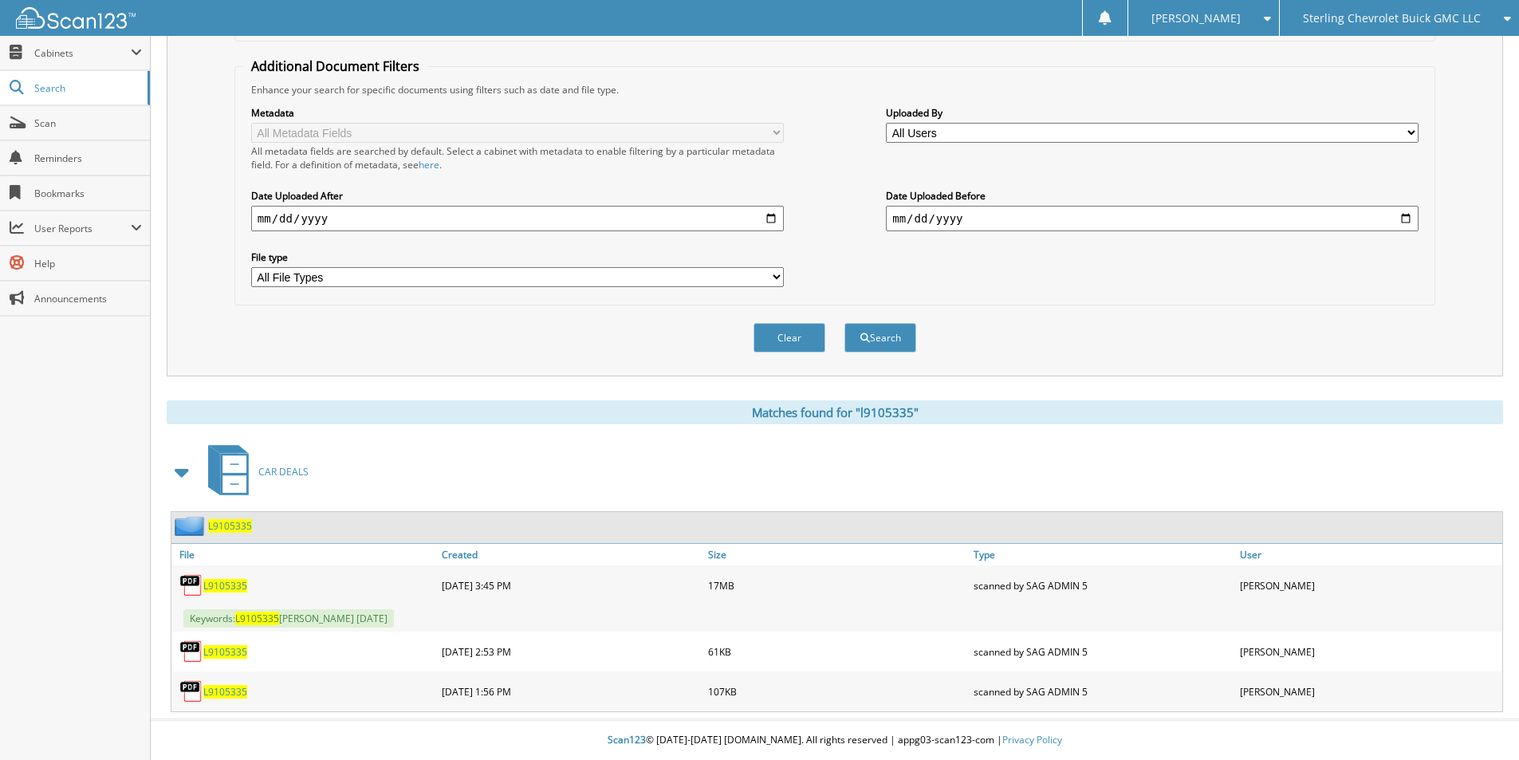 This screenshot has height=760, width=1519. What do you see at coordinates (837, 651) in the screenshot?
I see `div: 61KB` at bounding box center [837, 651].